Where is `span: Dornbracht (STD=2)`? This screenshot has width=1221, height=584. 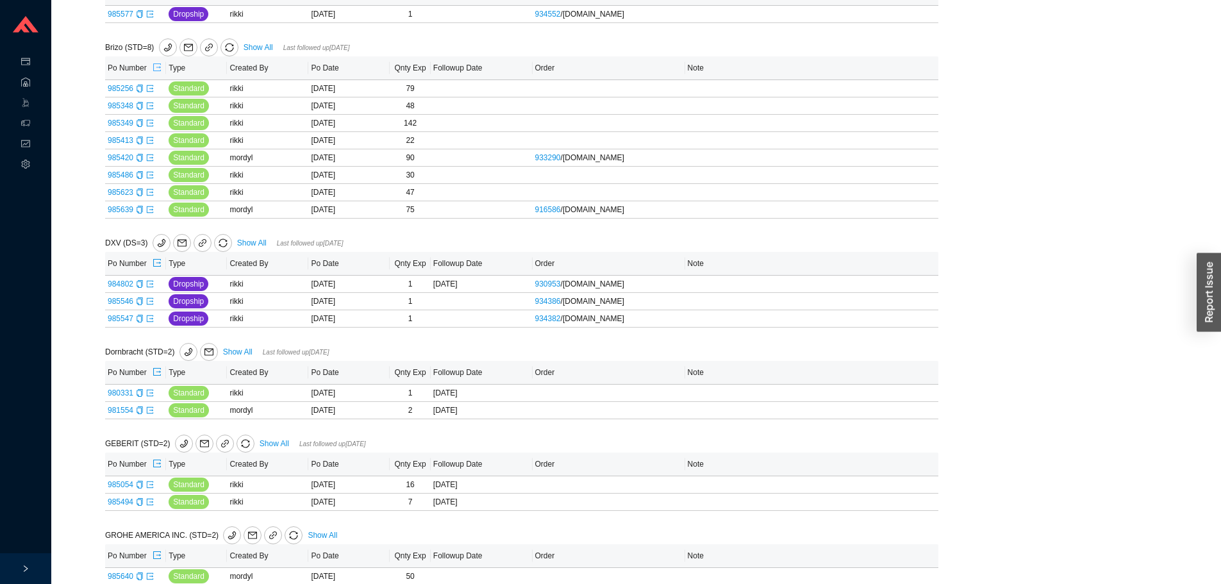 span: Dornbracht (STD=2) is located at coordinates (163, 352).